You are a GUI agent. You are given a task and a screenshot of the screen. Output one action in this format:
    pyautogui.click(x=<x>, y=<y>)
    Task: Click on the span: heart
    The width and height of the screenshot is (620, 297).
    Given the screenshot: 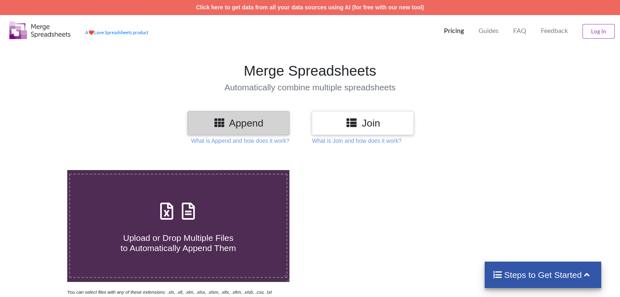 What is the action you would take?
    pyautogui.click(x=91, y=32)
    